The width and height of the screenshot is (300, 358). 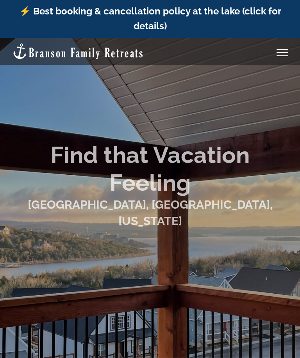 I want to click on a: ⚡️ Best booking & cancellation policy at the lake (click for details), so click(x=150, y=18).